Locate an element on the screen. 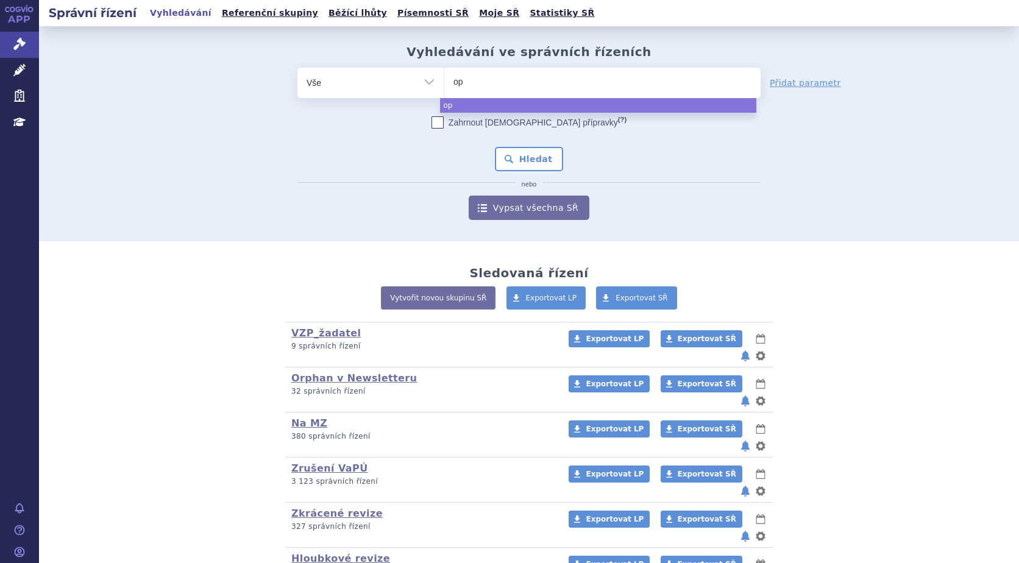 This screenshot has height=563, width=1019. a: Referenční skupiny is located at coordinates (270, 13).